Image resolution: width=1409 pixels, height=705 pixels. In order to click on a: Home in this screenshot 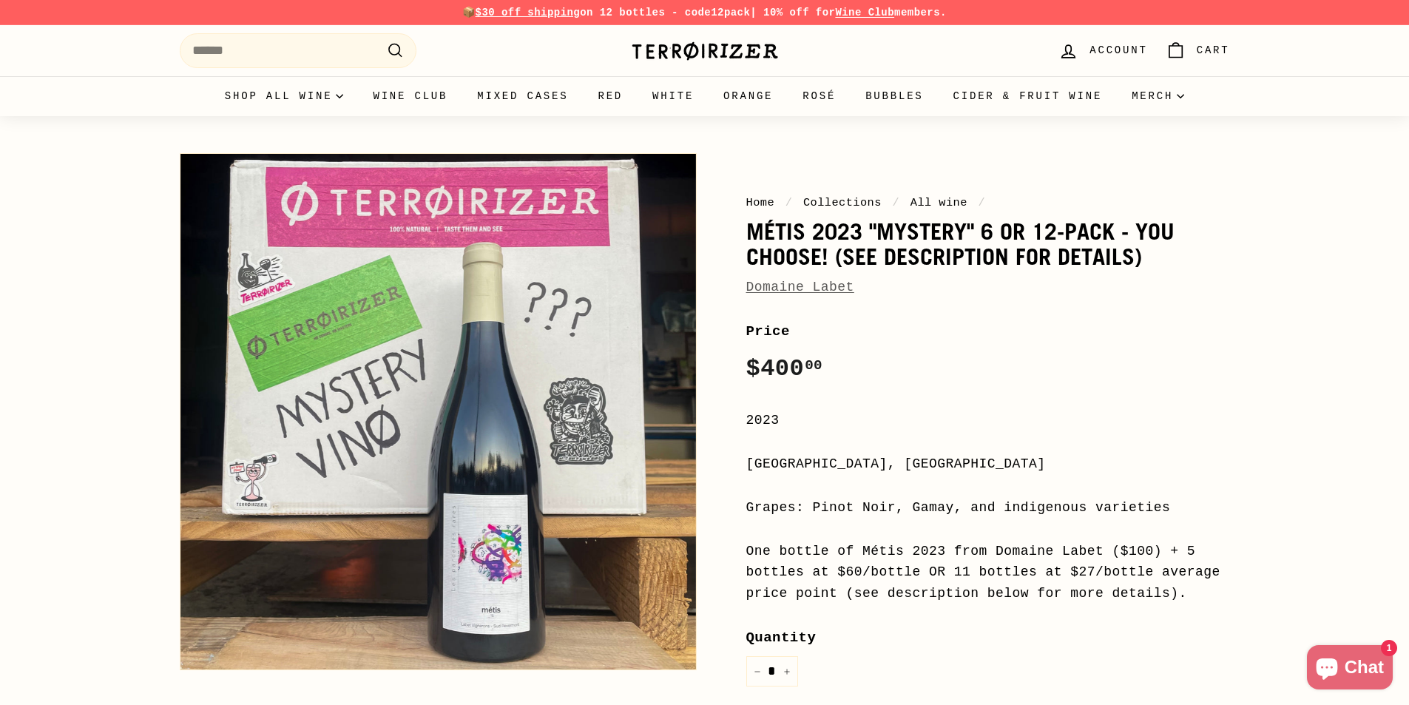, I will do `click(760, 203)`.